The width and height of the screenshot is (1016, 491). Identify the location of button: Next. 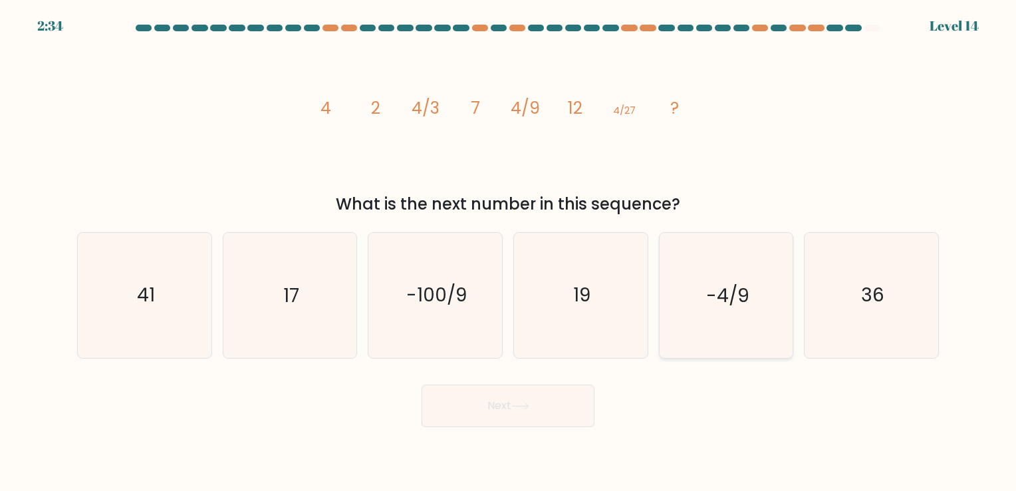
(508, 406).